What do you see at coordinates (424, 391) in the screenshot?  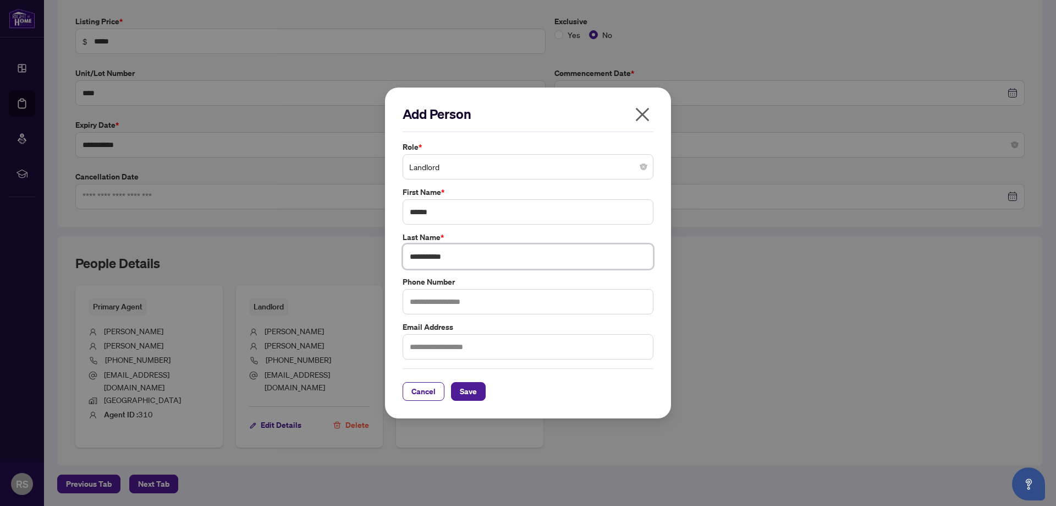 I see `span: Cancel` at bounding box center [424, 391].